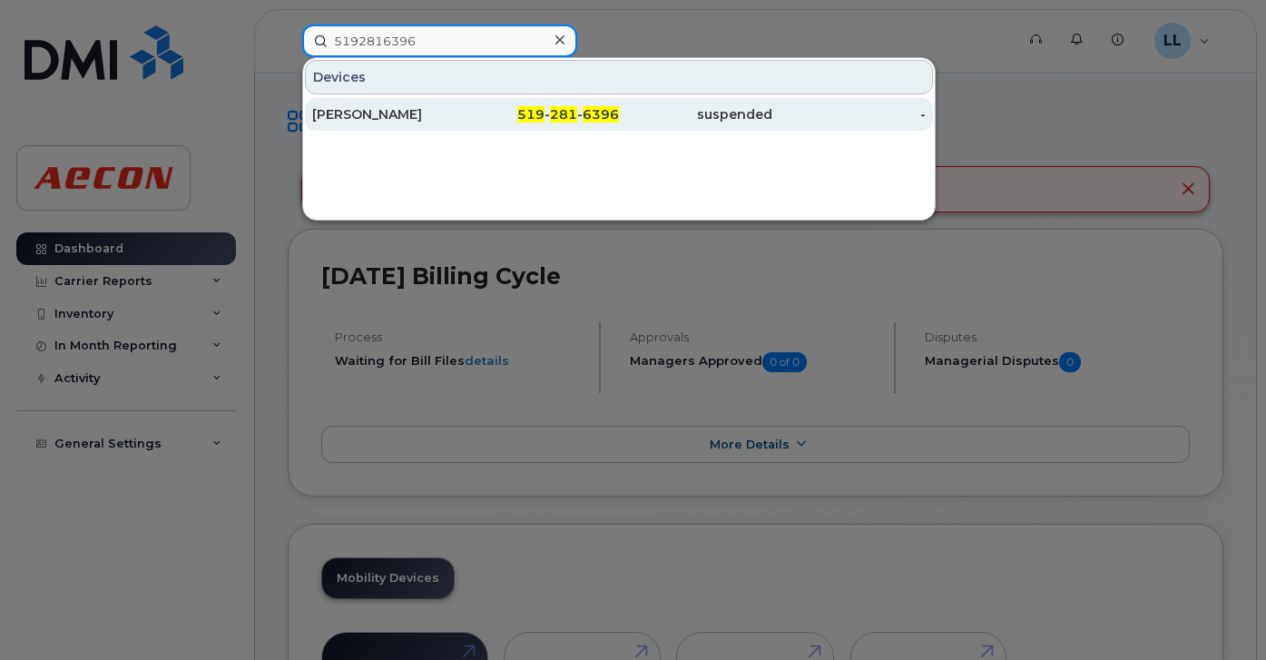 The image size is (1266, 660). Describe the element at coordinates (695, 114) in the screenshot. I see `div: suspended` at that location.